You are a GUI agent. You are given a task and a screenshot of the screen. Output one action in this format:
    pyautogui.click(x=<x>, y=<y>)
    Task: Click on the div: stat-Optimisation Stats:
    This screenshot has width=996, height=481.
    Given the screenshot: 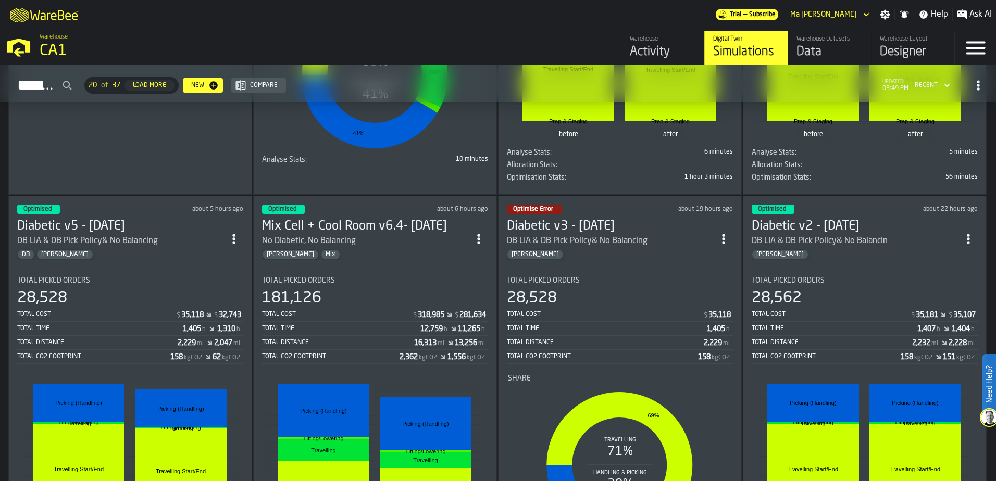 What is the action you would take?
    pyautogui.click(x=865, y=180)
    